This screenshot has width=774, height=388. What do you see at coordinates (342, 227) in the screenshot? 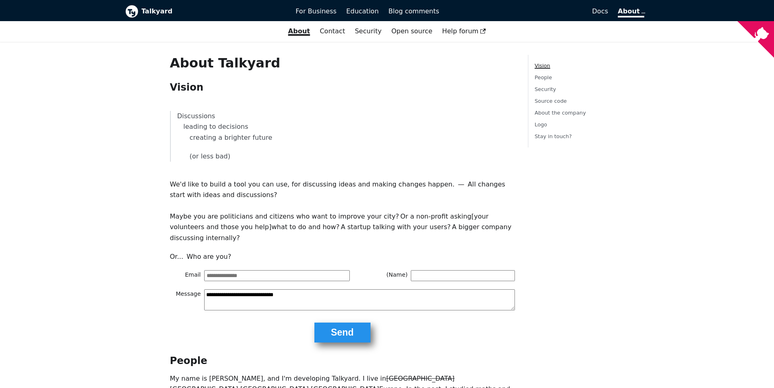
I see `p: Maybe you are politicians and citizens who want to improve your city? Or a non-profit asking [you...` at bounding box center [342, 227].